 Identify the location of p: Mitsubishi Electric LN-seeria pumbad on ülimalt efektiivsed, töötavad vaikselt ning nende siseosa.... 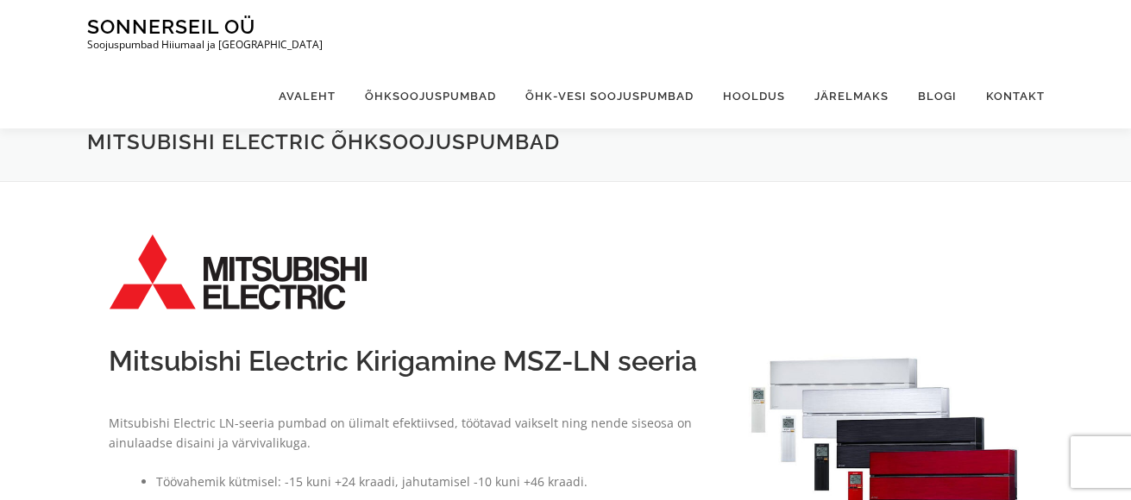
(407, 434).